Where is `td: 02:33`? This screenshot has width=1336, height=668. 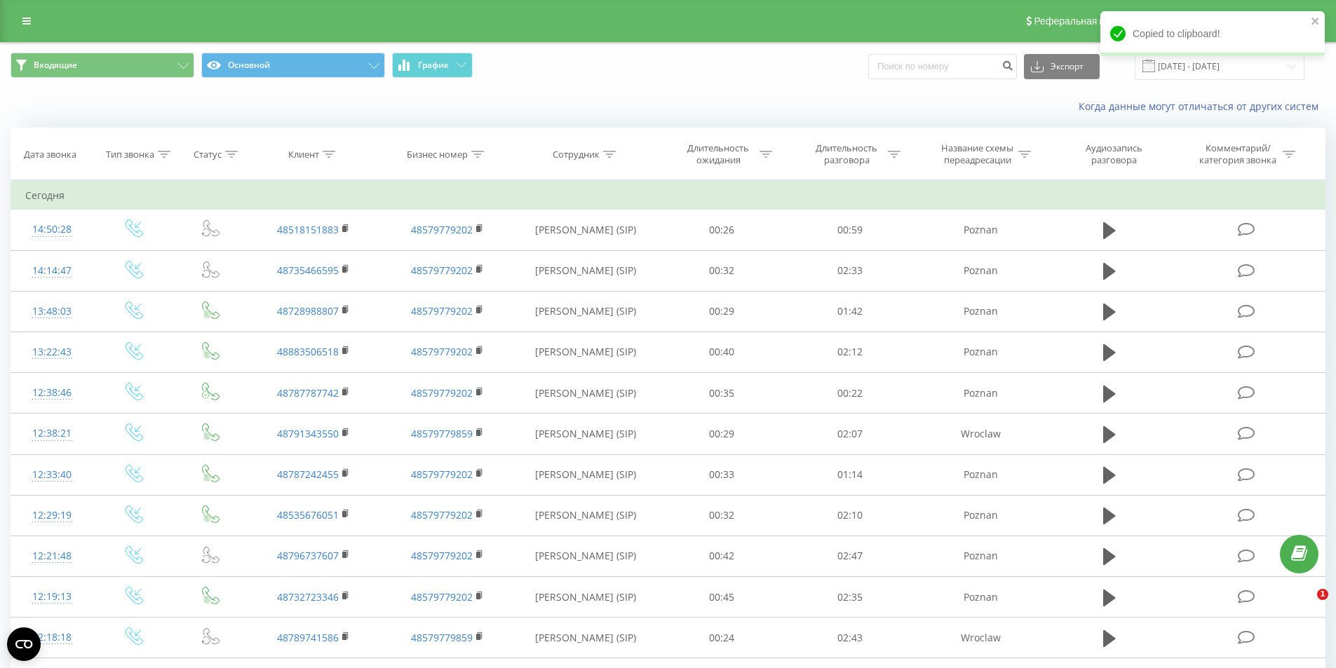 td: 02:33 is located at coordinates (850, 271).